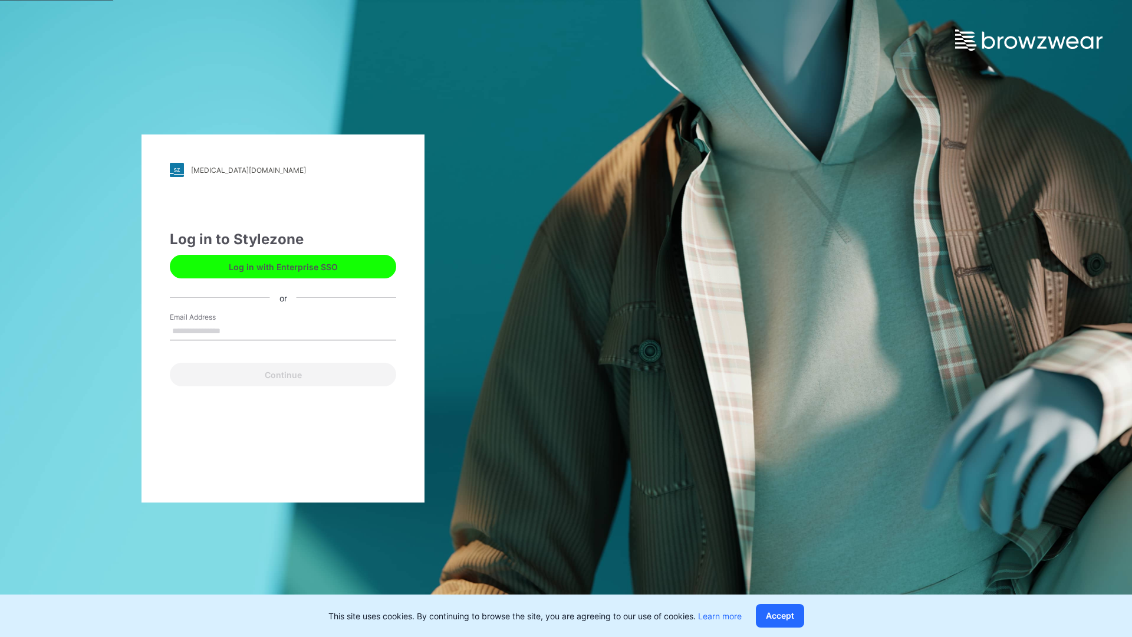 The image size is (1132, 637). I want to click on p: This site uses cookies. By continuing to browse the site, you are agreeing to our use of cookies., so click(535, 615).